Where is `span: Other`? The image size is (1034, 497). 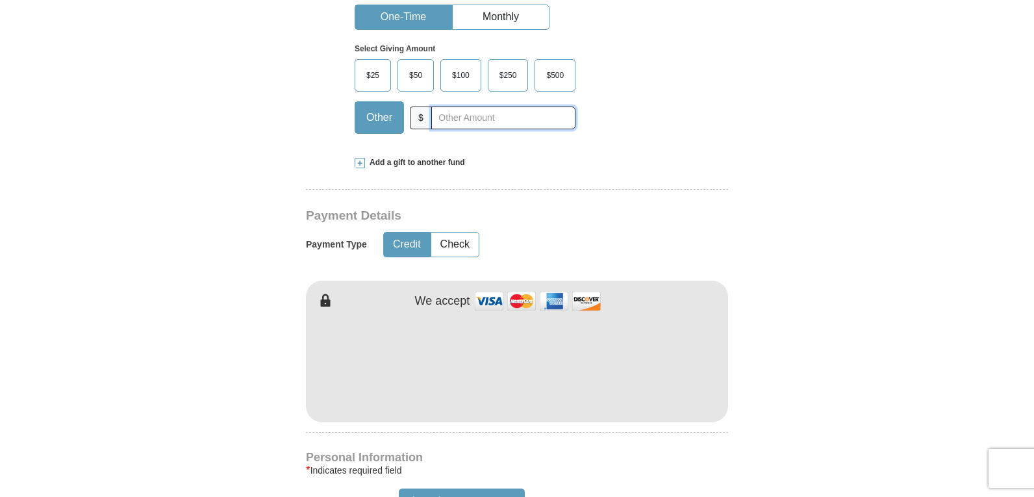 span: Other is located at coordinates (379, 118).